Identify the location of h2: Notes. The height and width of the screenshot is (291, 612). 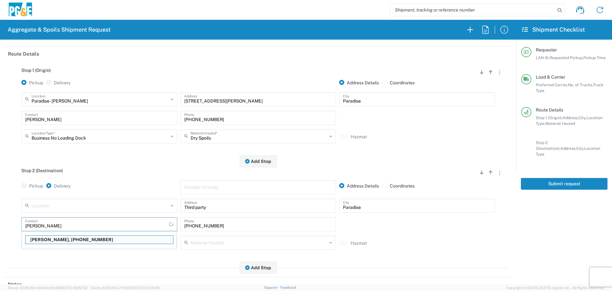
(15, 284).